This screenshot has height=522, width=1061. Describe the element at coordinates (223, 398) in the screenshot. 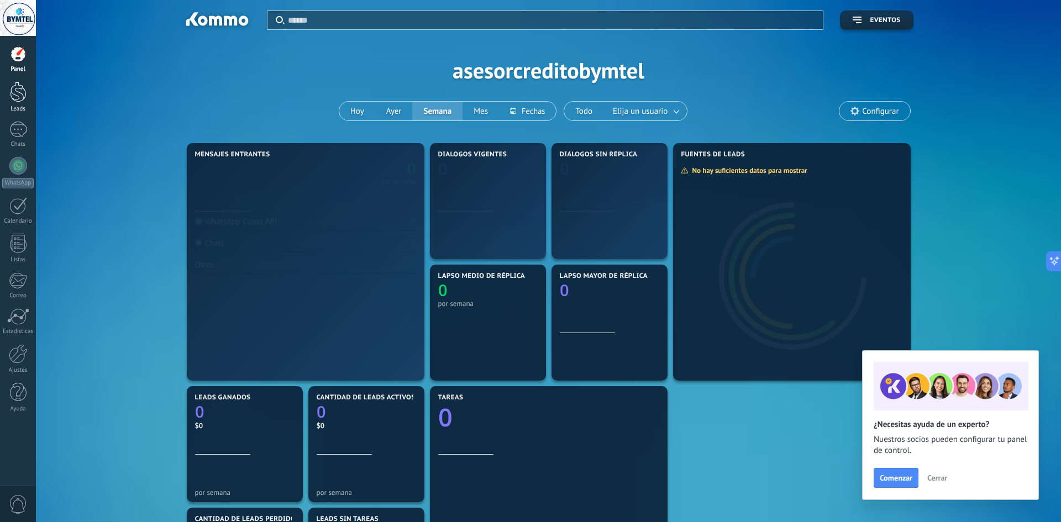

I see `span: Leads ganados` at that location.